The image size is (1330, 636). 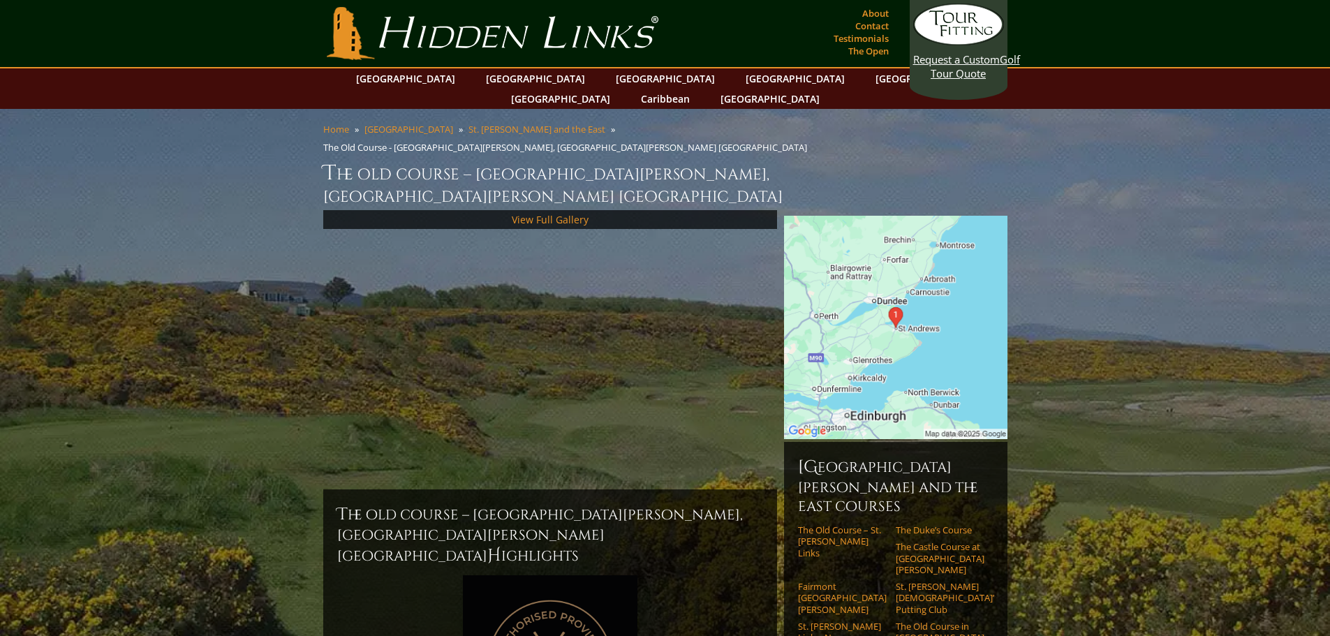 What do you see at coordinates (494, 556) in the screenshot?
I see `span: H` at bounding box center [494, 556].